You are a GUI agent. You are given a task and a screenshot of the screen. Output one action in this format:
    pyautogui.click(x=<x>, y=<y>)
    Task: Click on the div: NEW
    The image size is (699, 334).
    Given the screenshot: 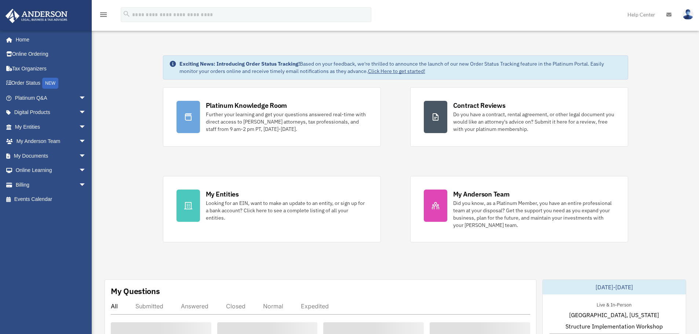 What is the action you would take?
    pyautogui.click(x=50, y=83)
    